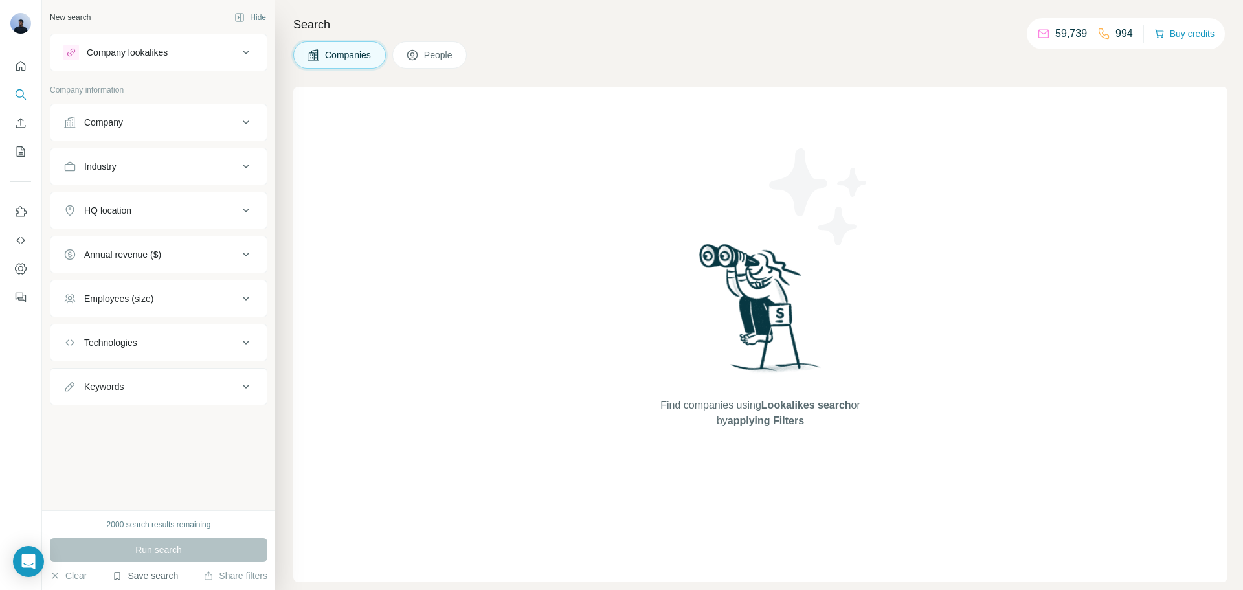  I want to click on img: Surfe Illustration - Woman searching with binoculars, so click(760, 312).